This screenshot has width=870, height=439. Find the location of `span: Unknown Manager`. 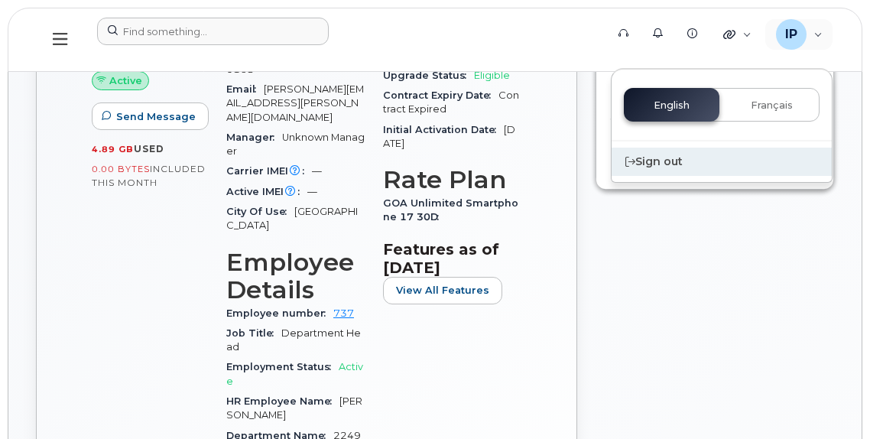

span: Unknown Manager is located at coordinates (295, 144).